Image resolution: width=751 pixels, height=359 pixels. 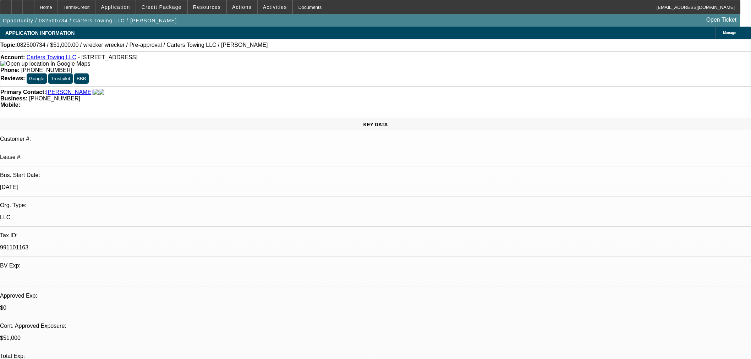 What do you see at coordinates (721, 20) in the screenshot?
I see `a: Open Ticket` at bounding box center [721, 20].